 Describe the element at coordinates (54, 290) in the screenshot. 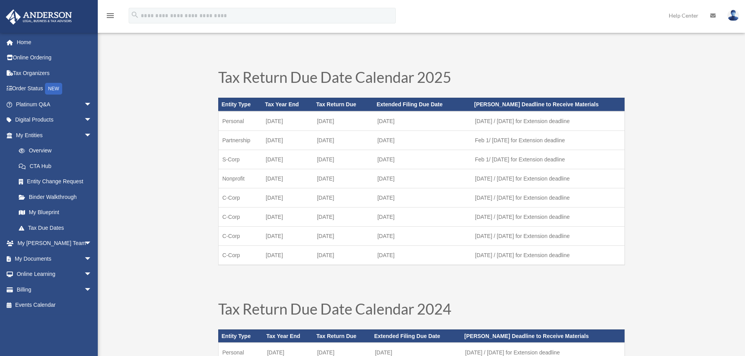

I see `a: Billingarrow_drop_down` at that location.